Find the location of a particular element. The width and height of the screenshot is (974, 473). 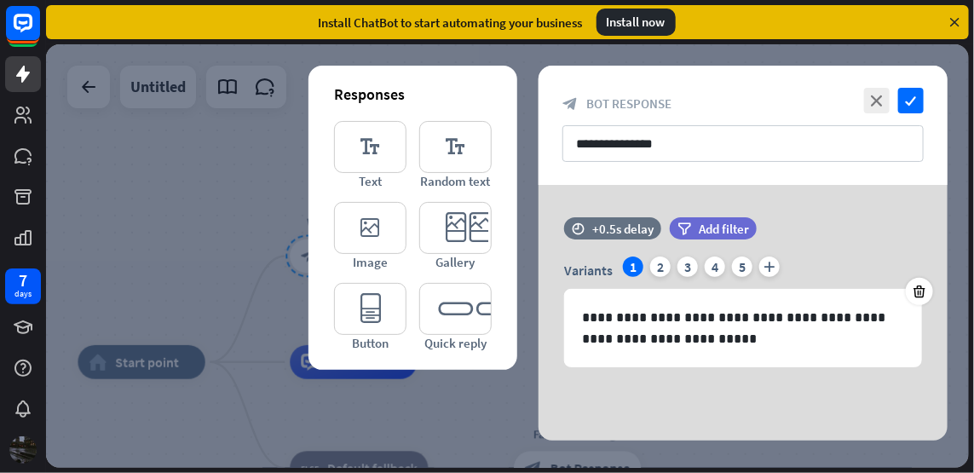

span: Bot Response is located at coordinates (629, 103).